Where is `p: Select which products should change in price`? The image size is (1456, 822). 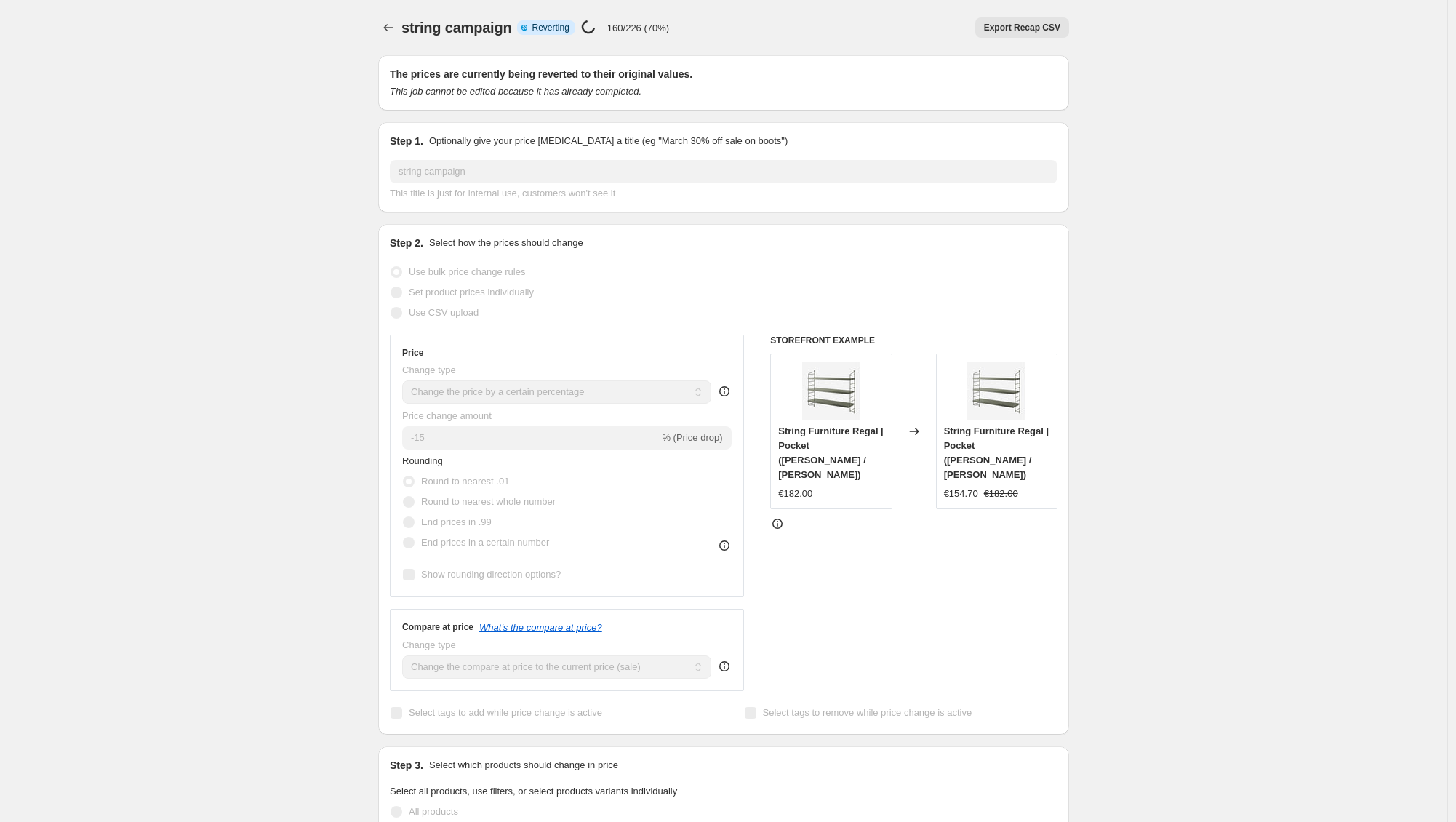 p: Select which products should change in price is located at coordinates (523, 766).